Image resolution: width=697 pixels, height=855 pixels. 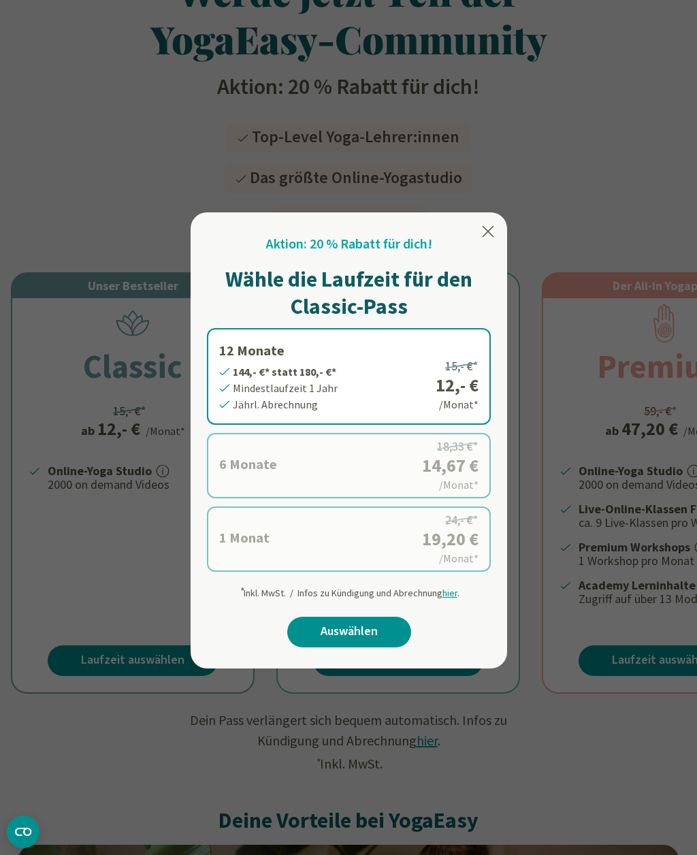 What do you see at coordinates (349, 244) in the screenshot?
I see `h2: Aktion: 20 % Rabatt für dich!` at bounding box center [349, 244].